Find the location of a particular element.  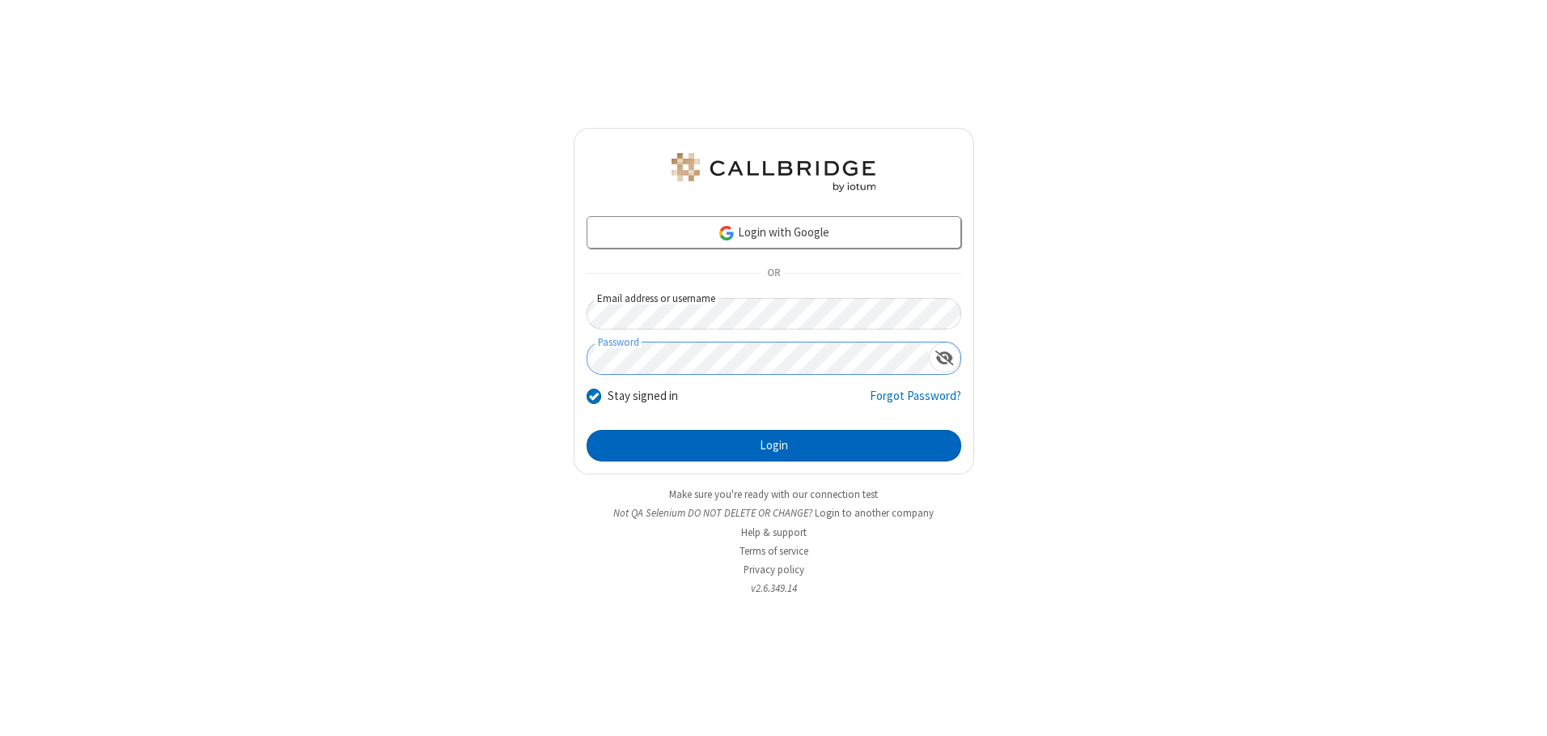

img: google-icon.png is located at coordinates (727, 233).